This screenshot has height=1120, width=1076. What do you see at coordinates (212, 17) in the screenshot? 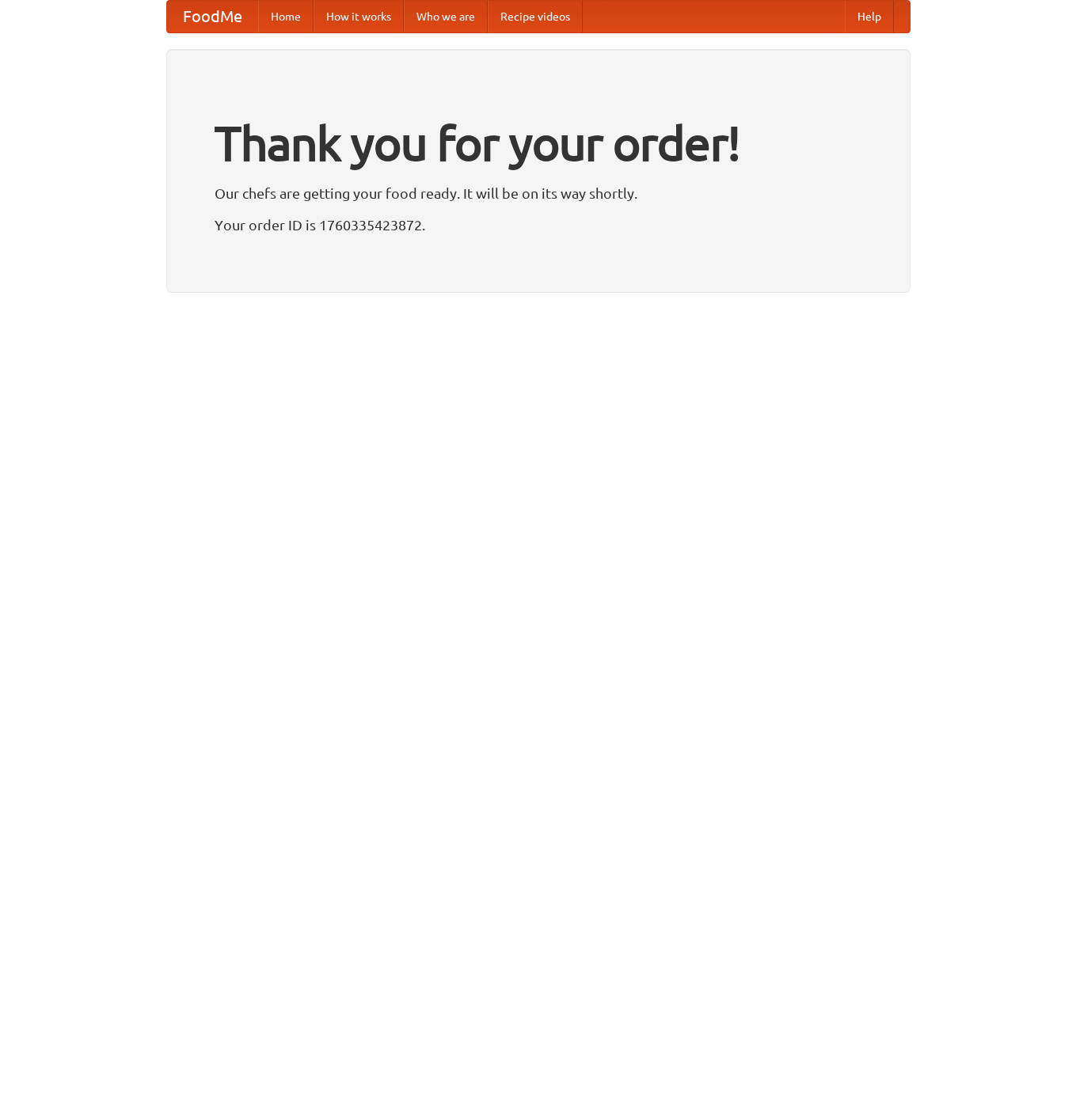
I see `a: FoodMe` at bounding box center [212, 17].